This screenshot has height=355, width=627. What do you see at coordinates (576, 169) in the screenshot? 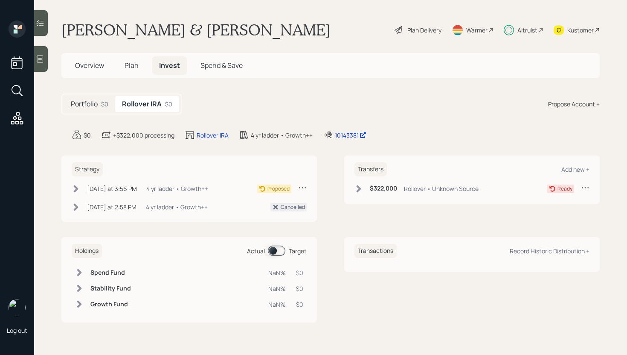
I see `div: Add new +` at bounding box center [576, 169].